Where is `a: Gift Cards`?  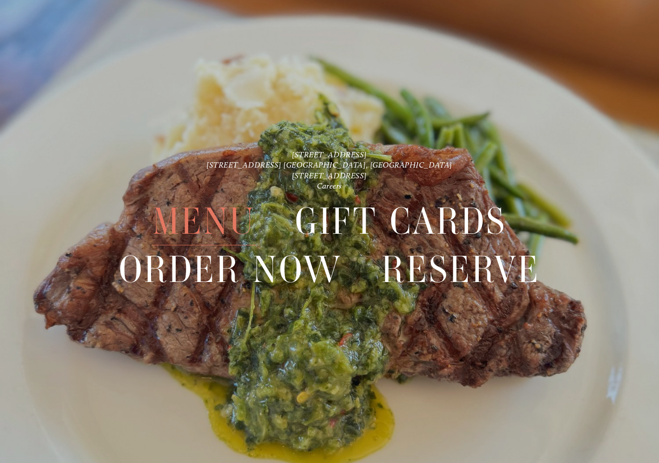 a: Gift Cards is located at coordinates (401, 221).